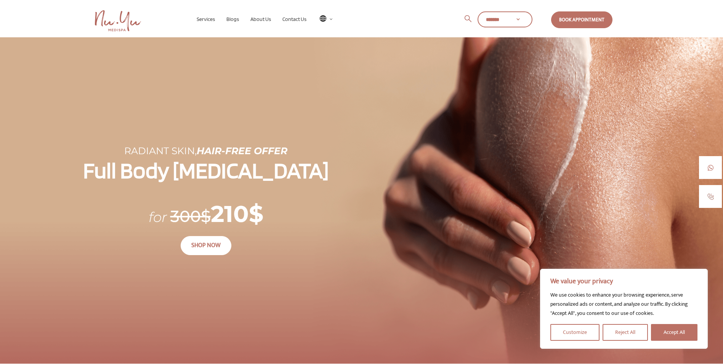 The height and width of the screenshot is (364, 723). What do you see at coordinates (143, 21) in the screenshot?
I see `a: Nu Yu MediSpa` at bounding box center [143, 21].